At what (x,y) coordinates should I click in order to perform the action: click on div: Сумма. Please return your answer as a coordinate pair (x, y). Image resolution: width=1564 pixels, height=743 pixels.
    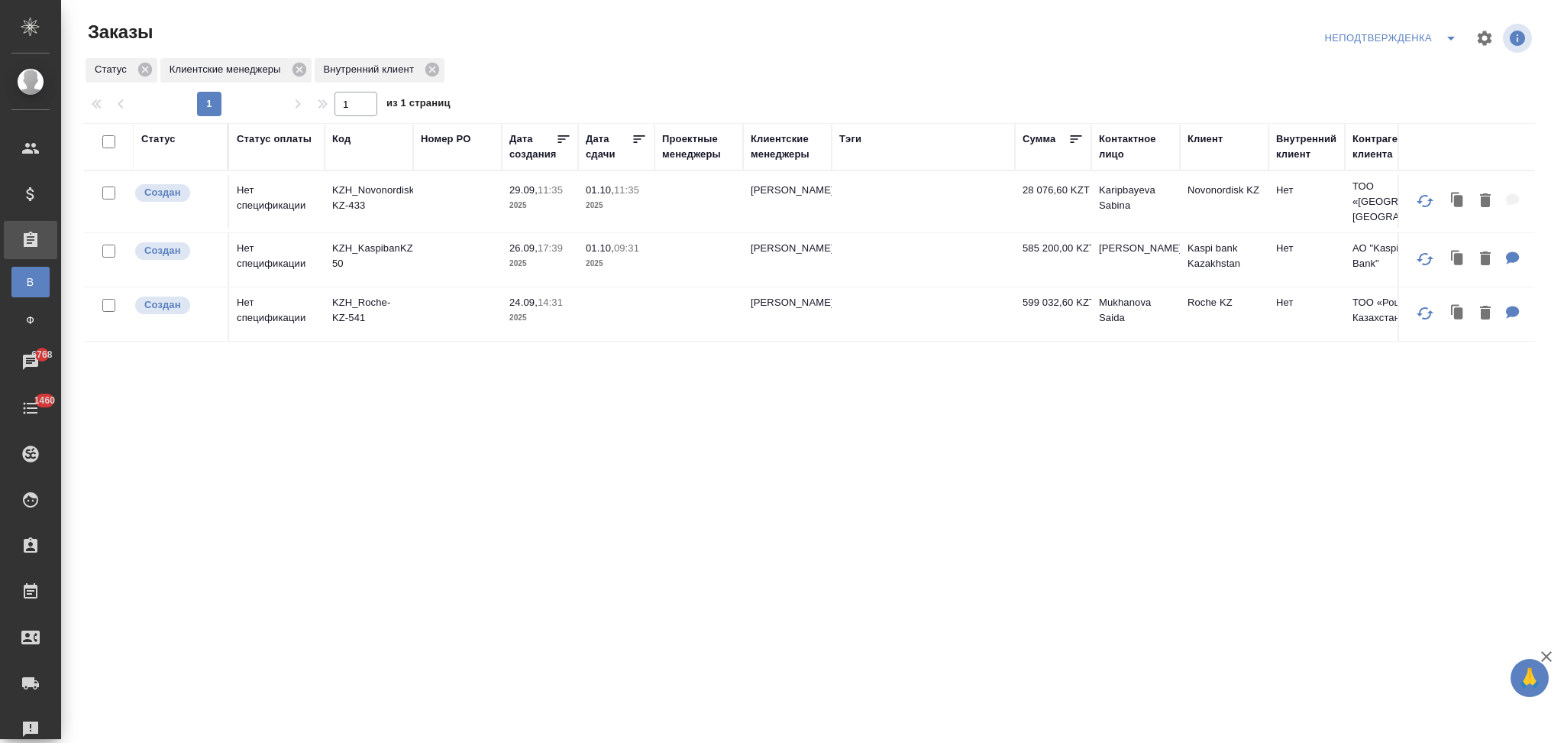
    Looking at the image, I should click on (1039, 139).